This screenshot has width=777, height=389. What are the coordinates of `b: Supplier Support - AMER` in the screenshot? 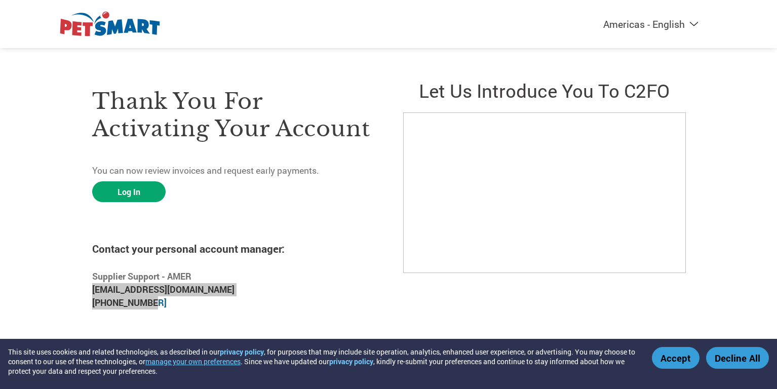 It's located at (142, 276).